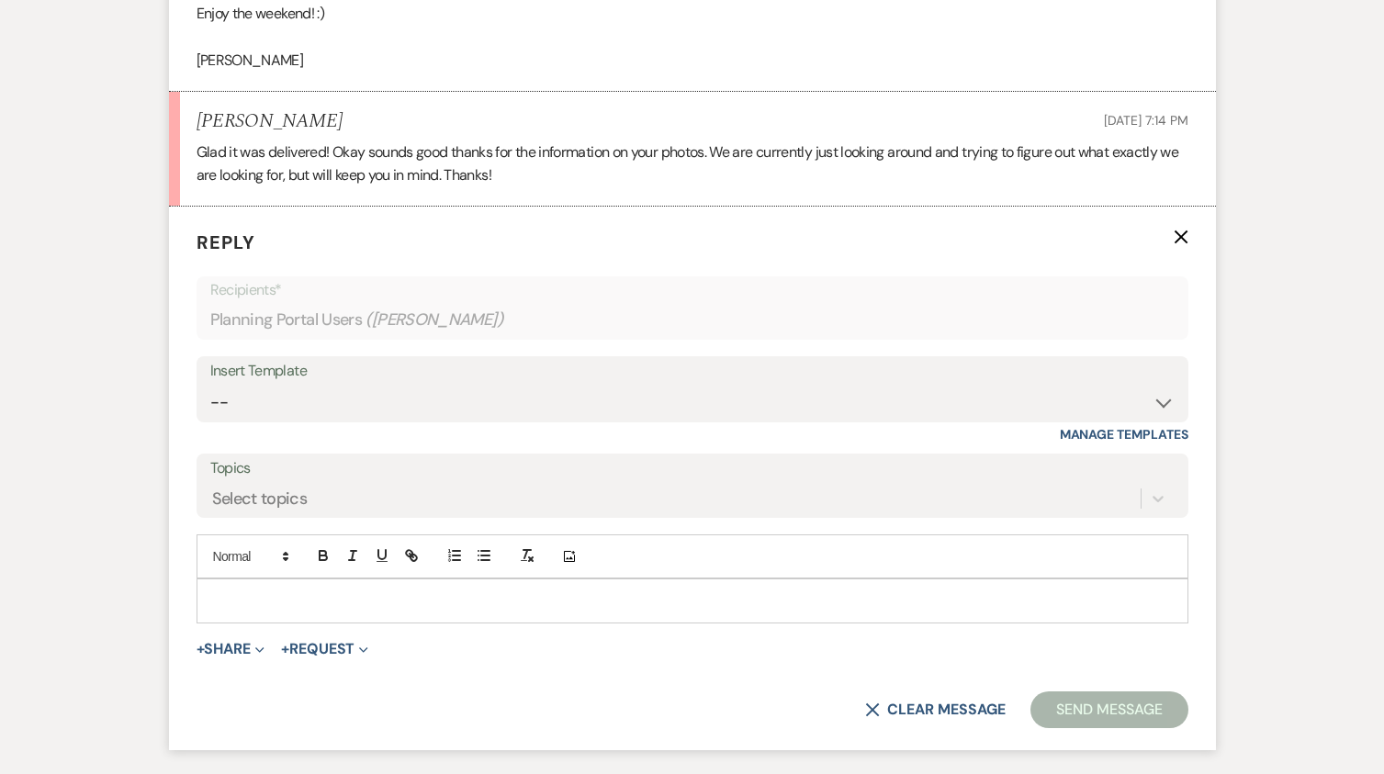 This screenshot has width=1384, height=774. I want to click on div: Insert Template, so click(692, 371).